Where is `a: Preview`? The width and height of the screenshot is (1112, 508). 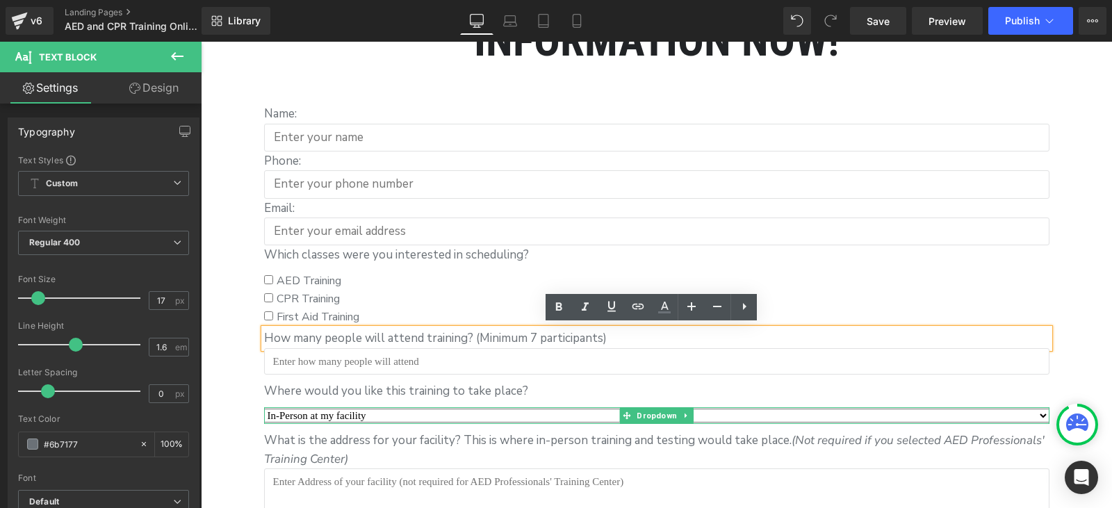
a: Preview is located at coordinates (947, 21).